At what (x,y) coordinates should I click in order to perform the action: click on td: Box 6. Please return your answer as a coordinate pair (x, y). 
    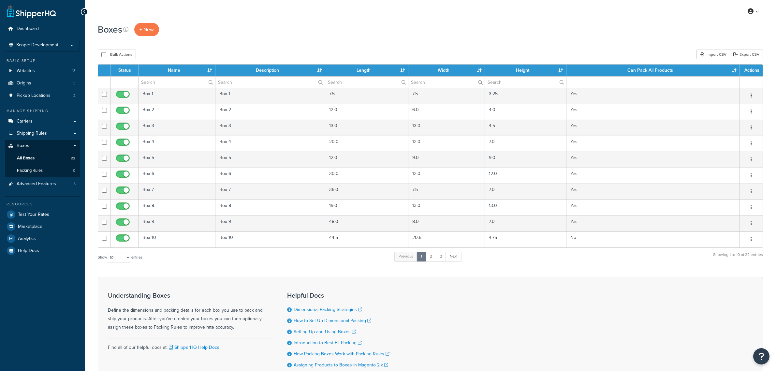
    Looking at the image, I should click on (177, 175).